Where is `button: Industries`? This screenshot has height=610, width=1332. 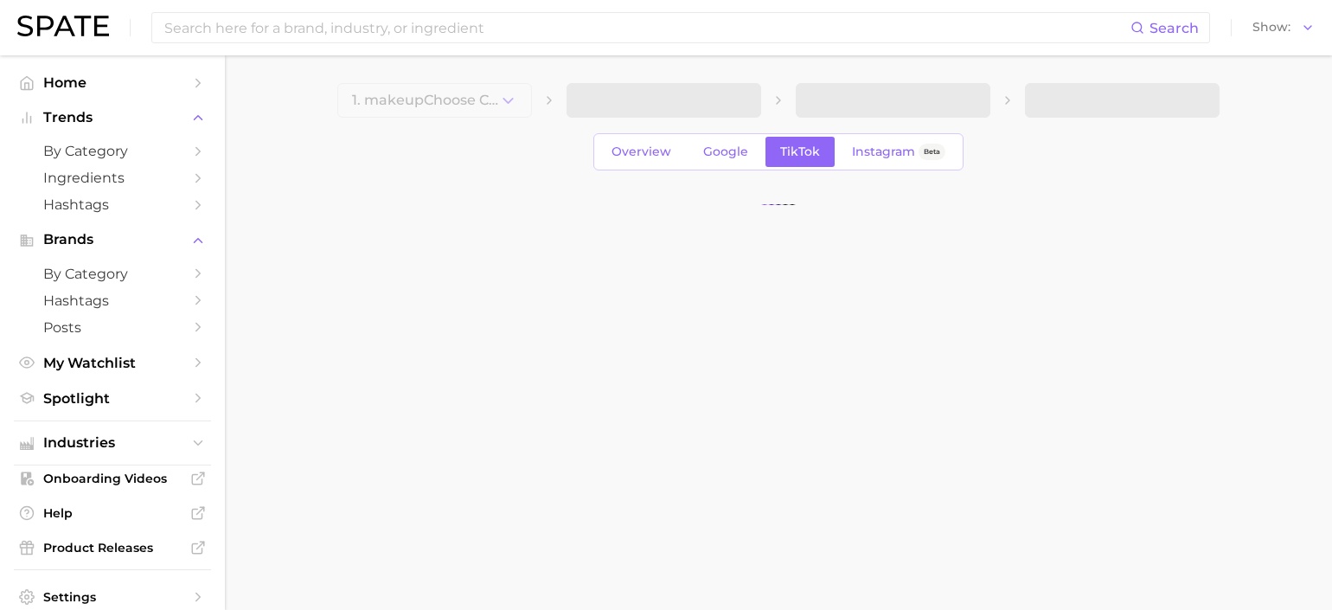
button: Industries is located at coordinates (112, 443).